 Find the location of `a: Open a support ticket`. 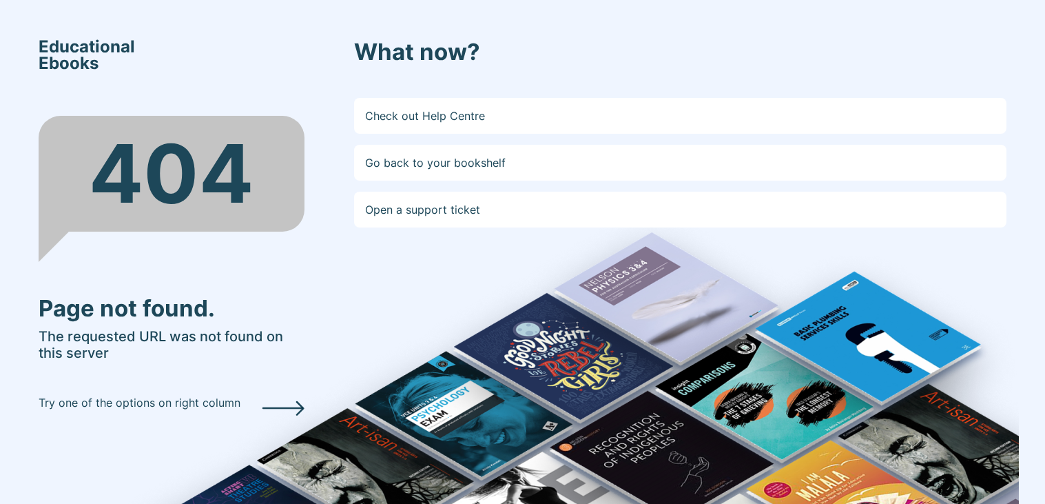

a: Open a support ticket is located at coordinates (681, 209).